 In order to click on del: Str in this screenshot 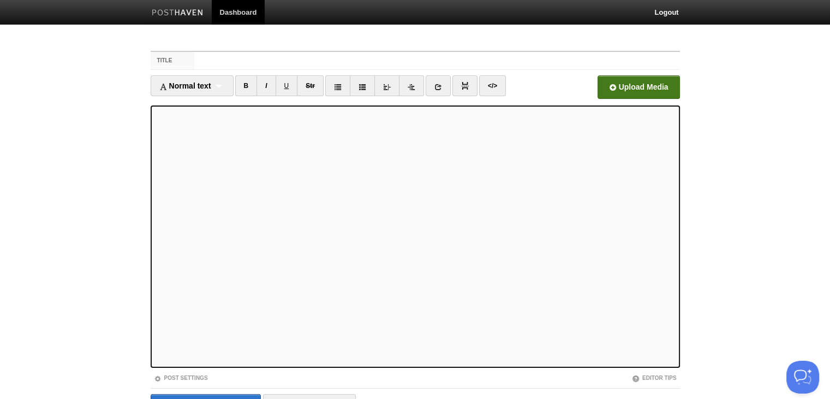, I will do `click(310, 86)`.